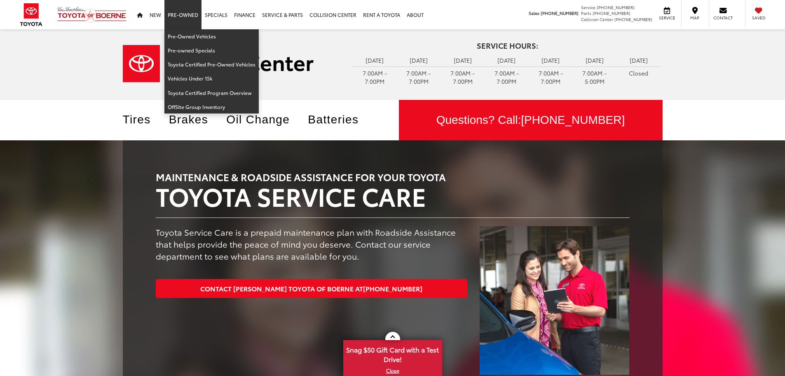 The image size is (785, 376). Describe the element at coordinates (508, 46) in the screenshot. I see `h4: Service Hours:` at that location.